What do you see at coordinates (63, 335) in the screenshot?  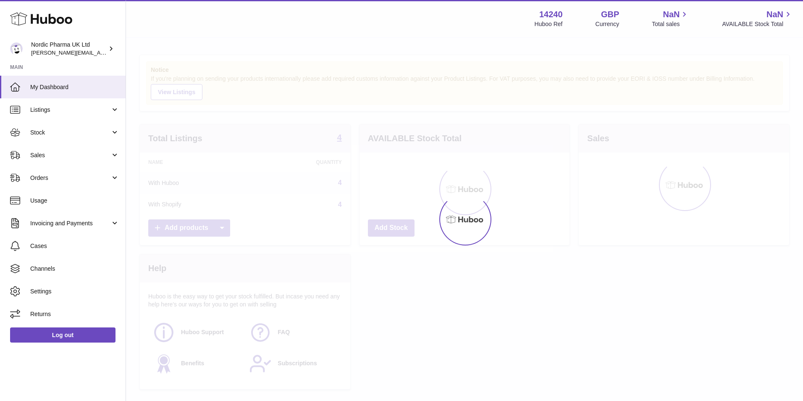 I see `a: Log out` at bounding box center [63, 335].